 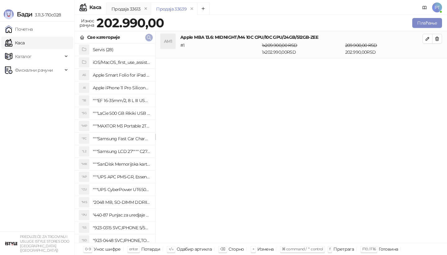 I want to click on div: "CU, so click(x=84, y=190).